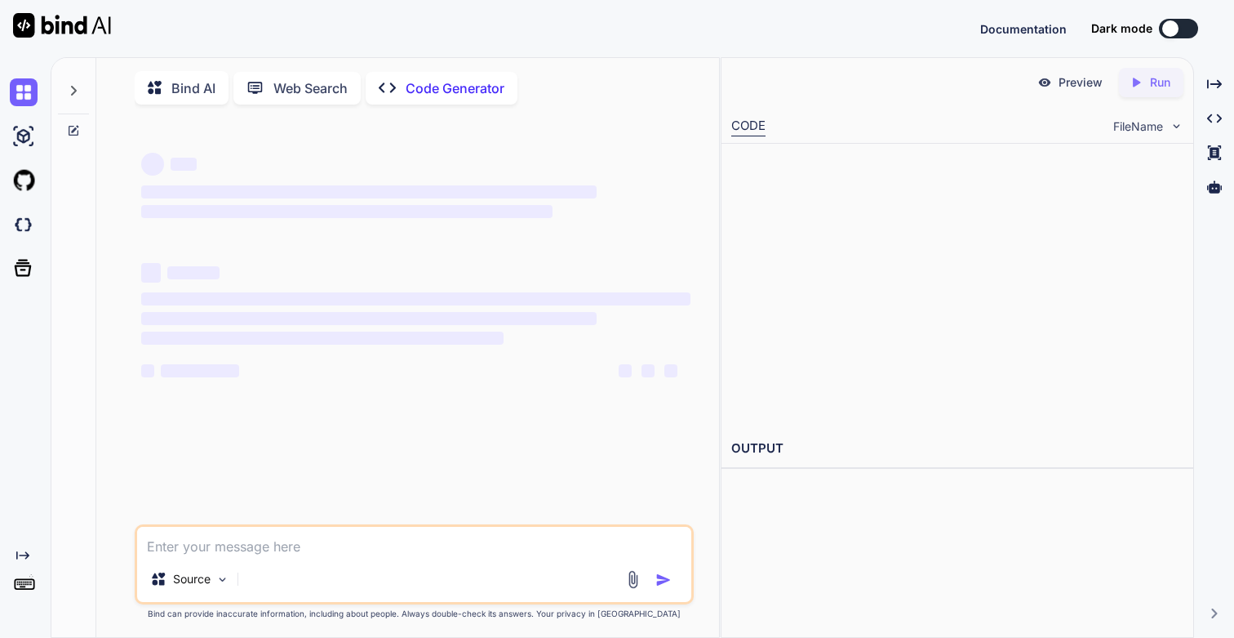 The height and width of the screenshot is (638, 1234). What do you see at coordinates (192, 579) in the screenshot?
I see `p: Source` at bounding box center [192, 579].